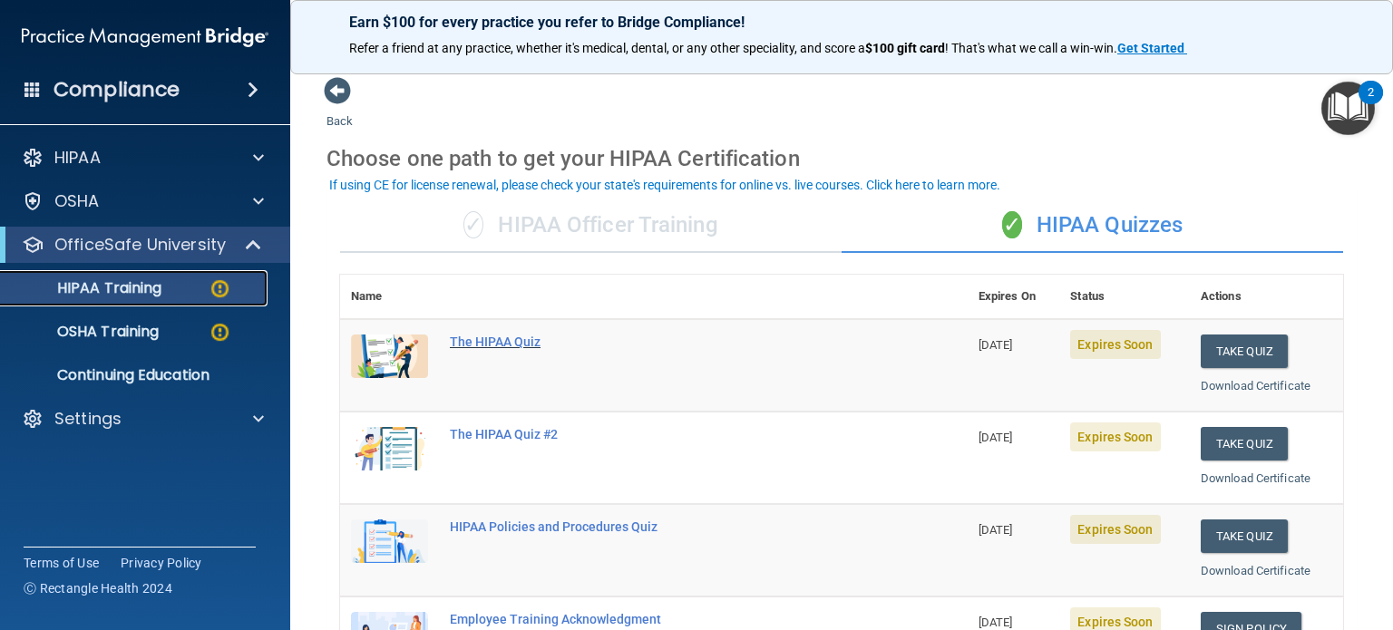 This screenshot has width=1393, height=630. What do you see at coordinates (389, 297) in the screenshot?
I see `th: Name` at bounding box center [389, 297].